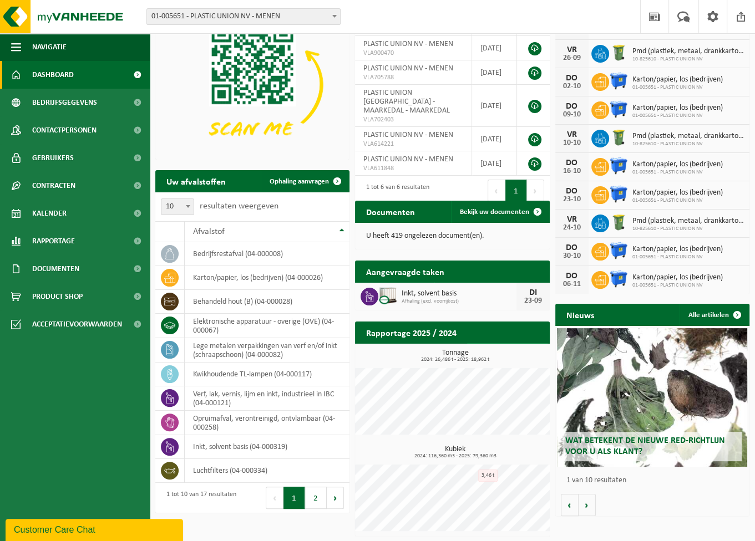  What do you see at coordinates (405, 271) in the screenshot?
I see `h2: Aangevraagde taken` at bounding box center [405, 271].